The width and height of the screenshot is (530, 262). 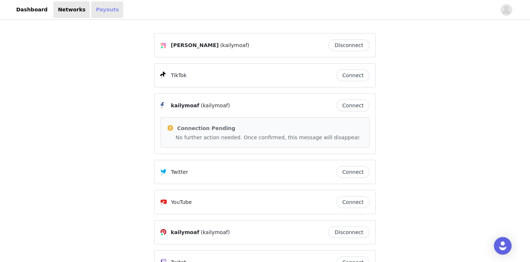 What do you see at coordinates (163, 46) in the screenshot?
I see `img: Instagram Icon` at bounding box center [163, 46].